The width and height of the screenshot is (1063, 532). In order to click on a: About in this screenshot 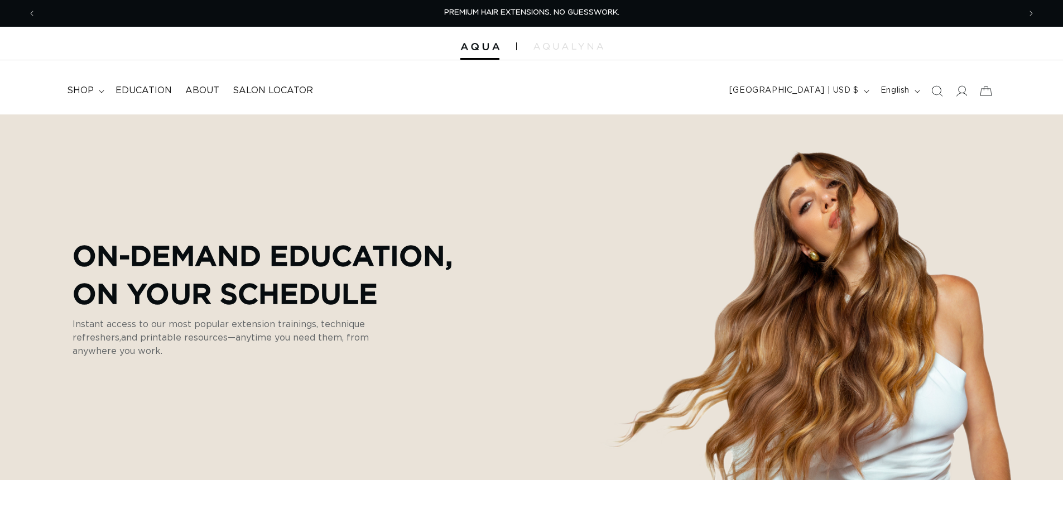, I will do `click(202, 90)`.